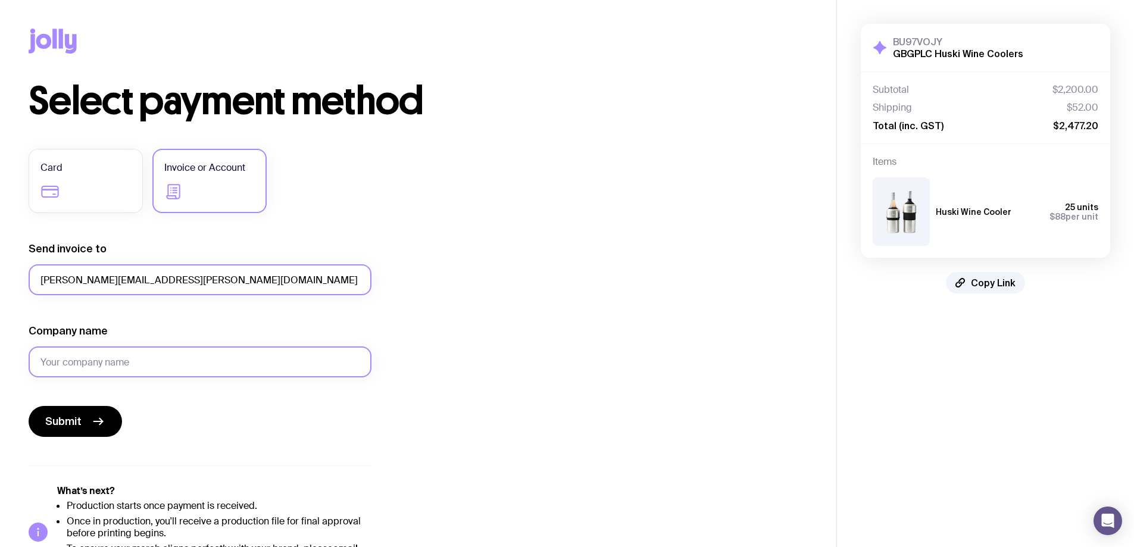 The width and height of the screenshot is (1134, 547). I want to click on span: Copy Link, so click(993, 283).